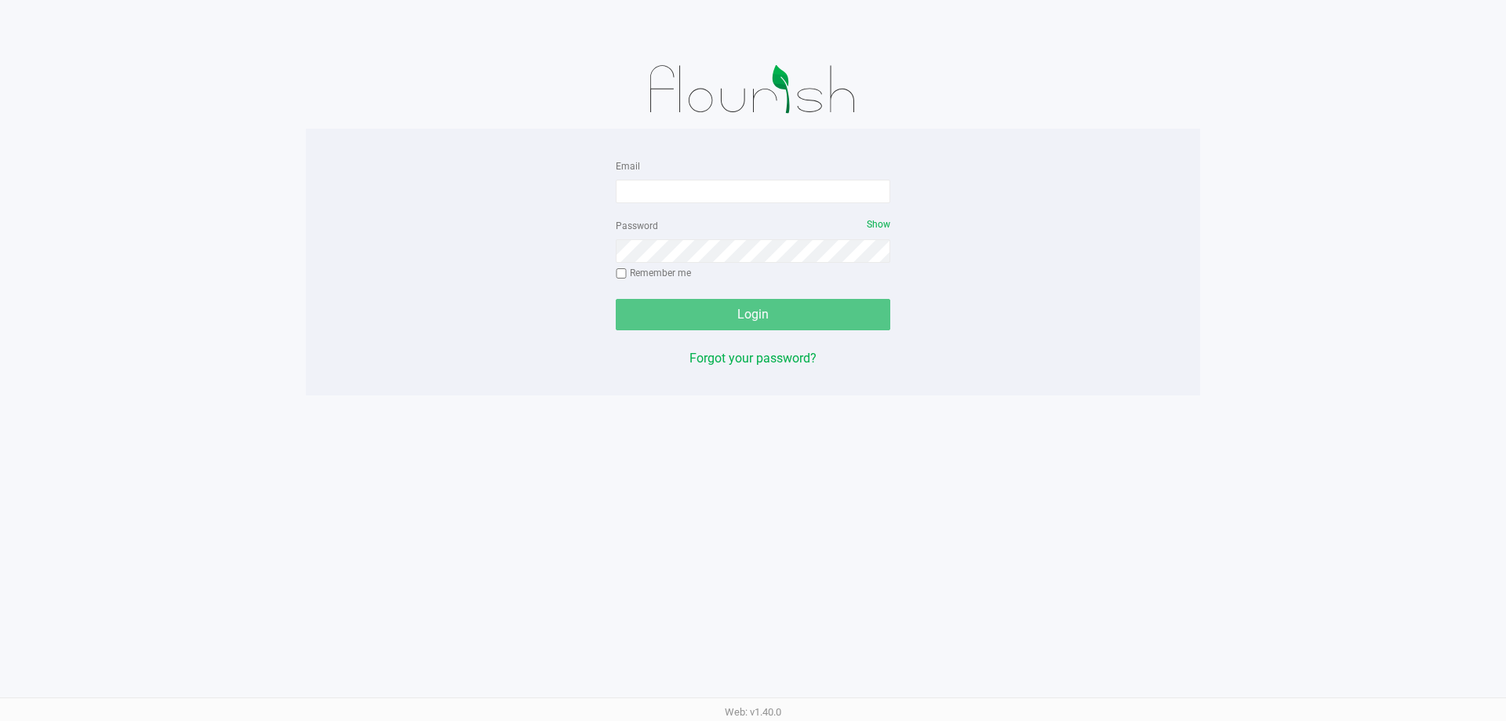 Image resolution: width=1506 pixels, height=721 pixels. Describe the element at coordinates (879, 224) in the screenshot. I see `span: Show` at that location.